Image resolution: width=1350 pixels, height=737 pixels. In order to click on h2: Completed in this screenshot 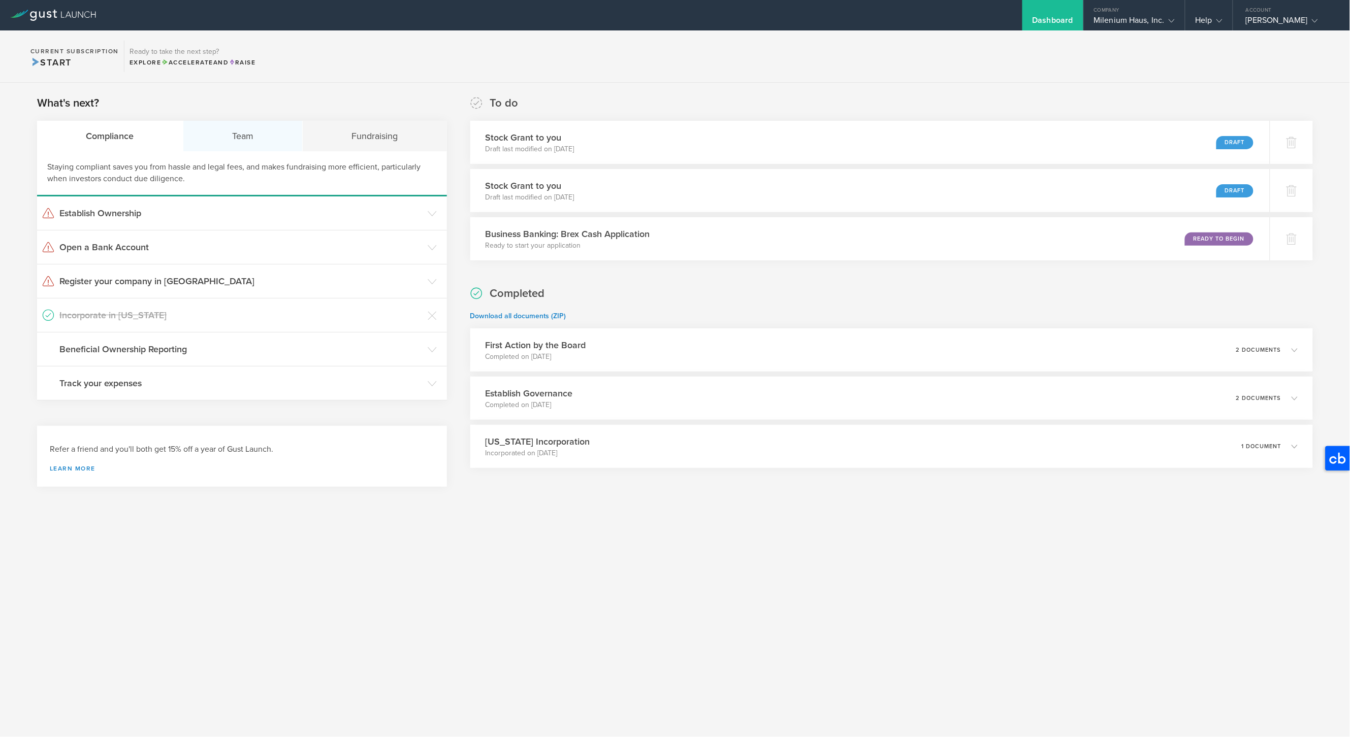, I will do `click(517, 293)`.